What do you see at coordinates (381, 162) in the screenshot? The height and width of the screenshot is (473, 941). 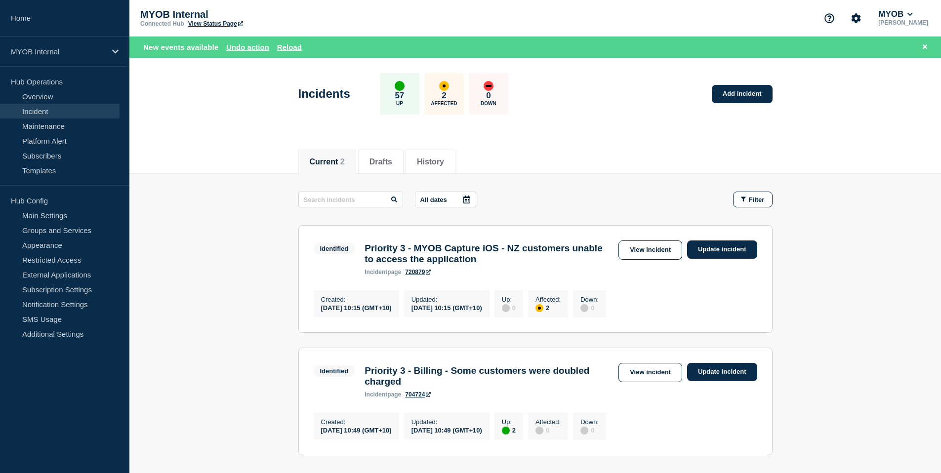 I see `button: Drafts` at bounding box center [381, 162].